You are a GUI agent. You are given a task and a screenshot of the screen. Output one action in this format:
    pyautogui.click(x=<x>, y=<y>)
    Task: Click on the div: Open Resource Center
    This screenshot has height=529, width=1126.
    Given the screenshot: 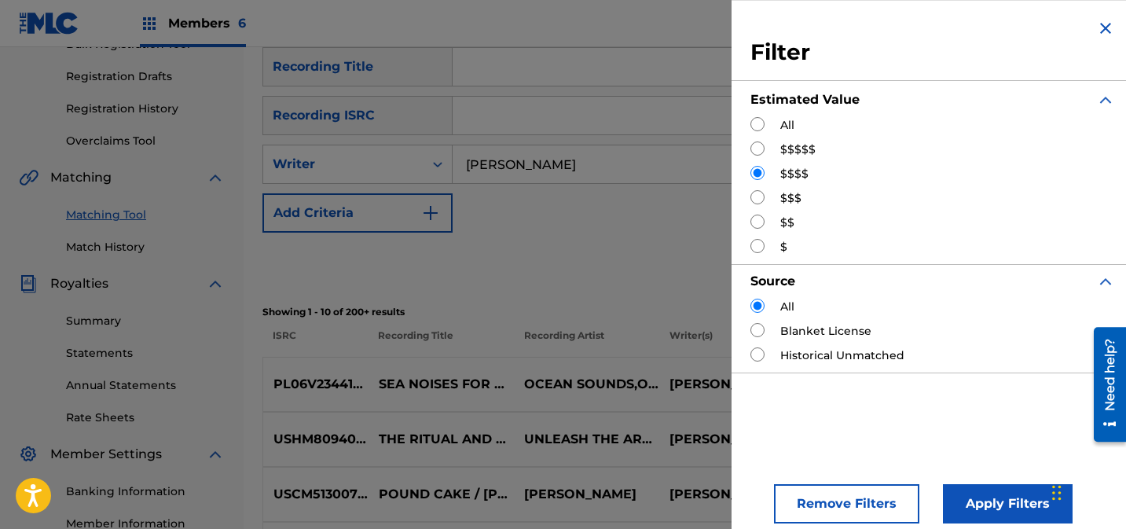 What is the action you would take?
    pyautogui.click(x=28, y=63)
    